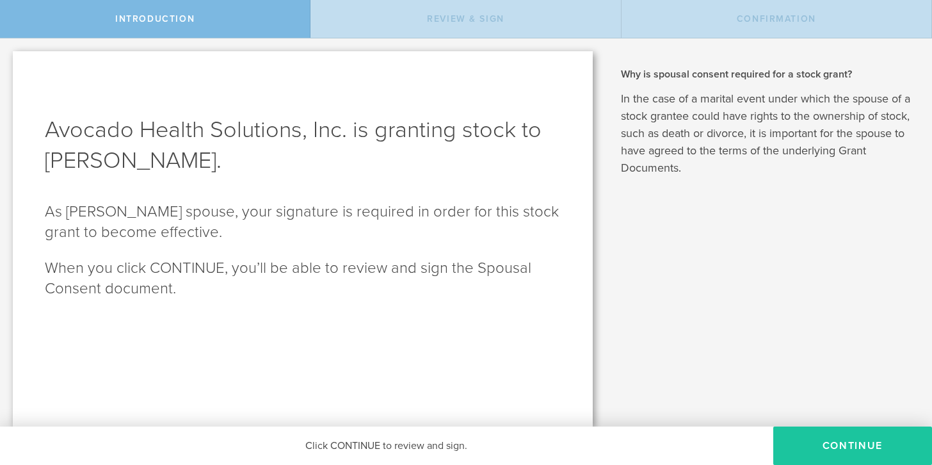  Describe the element at coordinates (303, 278) in the screenshot. I see `p: When you click CONTINUE, you’ll be able to review and sign the Spousal Consent document.` at that location.